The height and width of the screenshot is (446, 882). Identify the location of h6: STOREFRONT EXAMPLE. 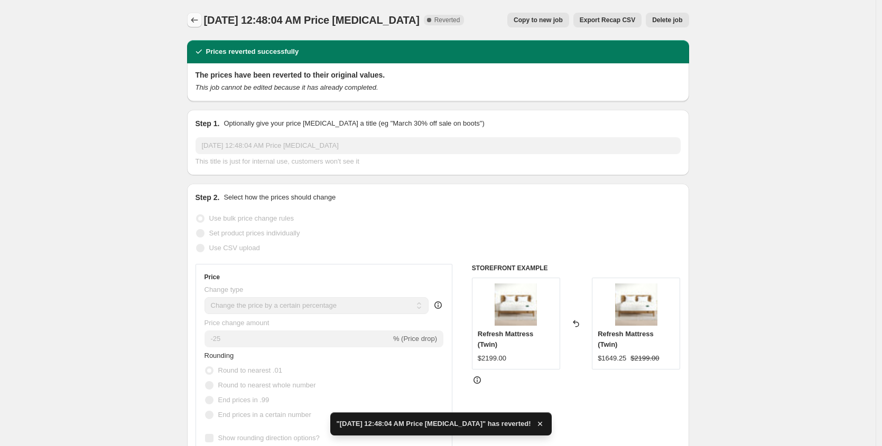
(576, 268).